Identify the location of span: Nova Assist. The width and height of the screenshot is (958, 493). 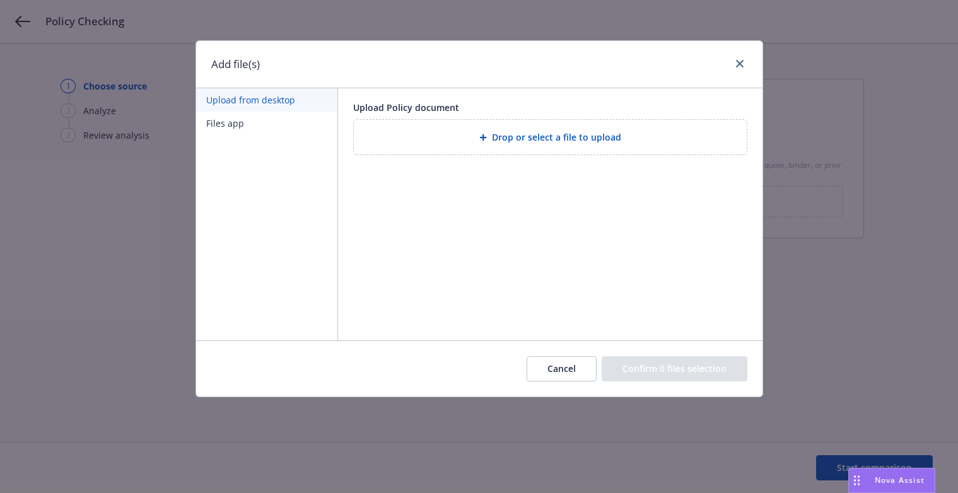
(899, 480).